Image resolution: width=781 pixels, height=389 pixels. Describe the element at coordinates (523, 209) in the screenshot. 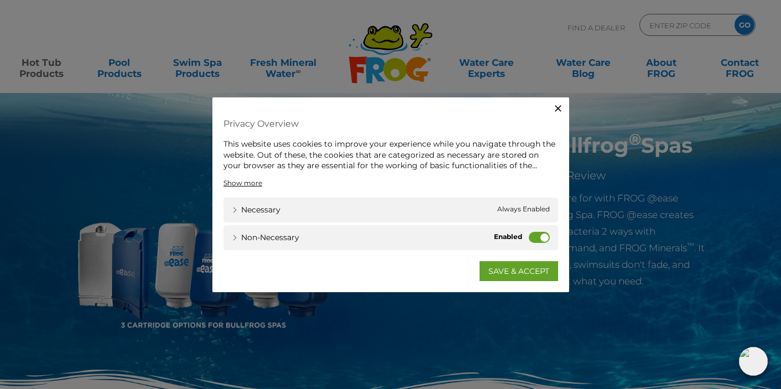

I see `span: Always Enabled` at that location.